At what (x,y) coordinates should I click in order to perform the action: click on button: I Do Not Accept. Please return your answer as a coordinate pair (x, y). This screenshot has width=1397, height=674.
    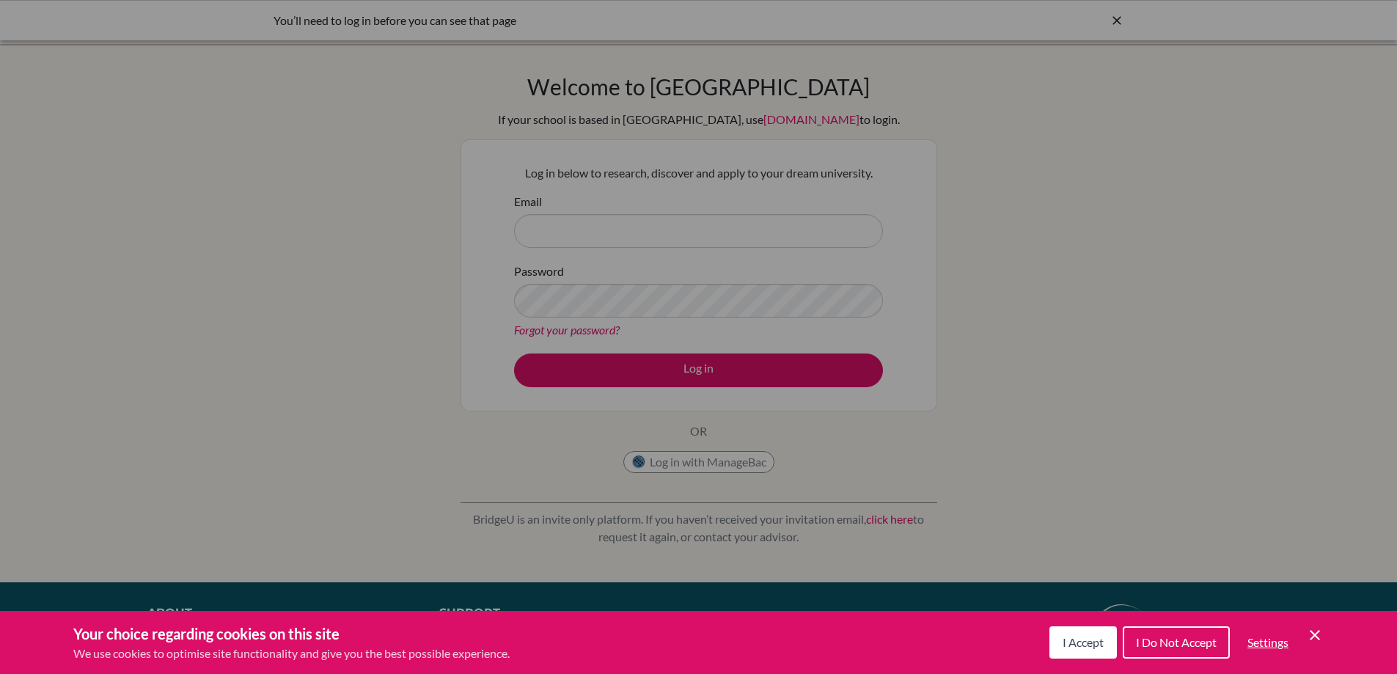
    Looking at the image, I should click on (1176, 642).